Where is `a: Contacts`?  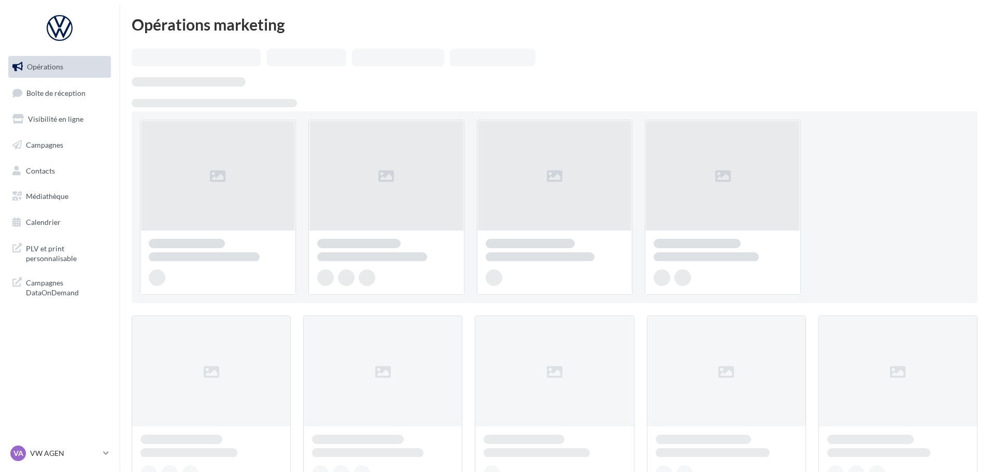
a: Contacts is located at coordinates (60, 171).